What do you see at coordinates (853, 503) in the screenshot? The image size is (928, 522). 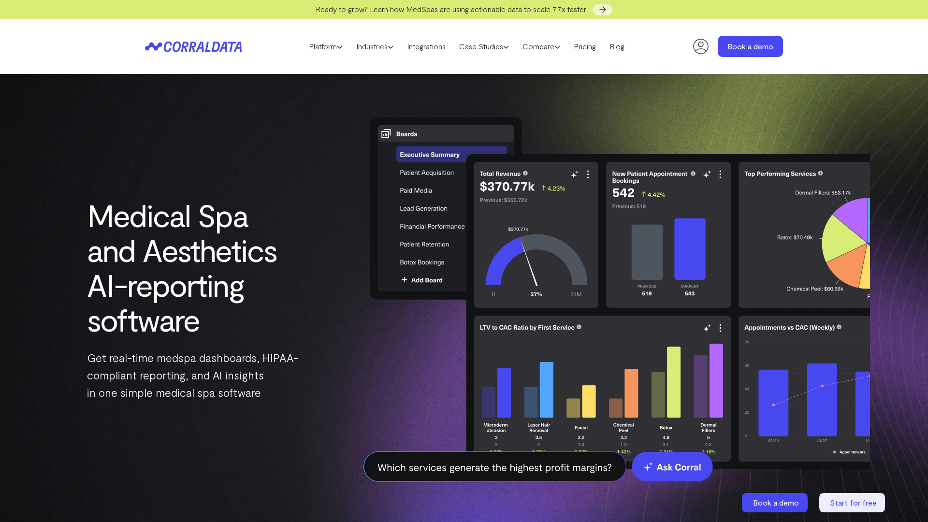 I see `a: Start for free` at bounding box center [853, 503].